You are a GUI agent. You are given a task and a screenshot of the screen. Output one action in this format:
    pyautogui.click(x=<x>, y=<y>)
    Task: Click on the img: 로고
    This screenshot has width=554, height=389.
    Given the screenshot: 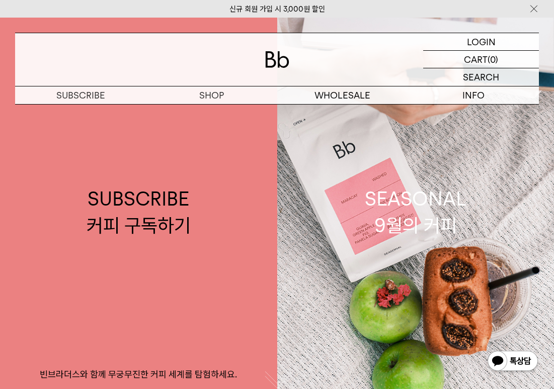 What is the action you would take?
    pyautogui.click(x=277, y=59)
    